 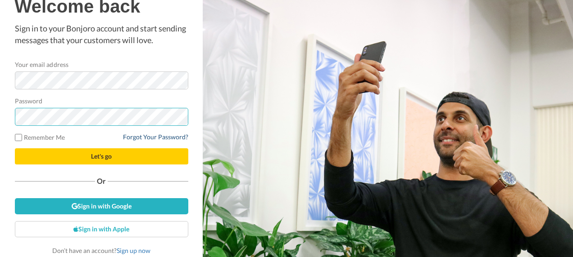 I want to click on span: Don’t have an account?, so click(x=101, y=251).